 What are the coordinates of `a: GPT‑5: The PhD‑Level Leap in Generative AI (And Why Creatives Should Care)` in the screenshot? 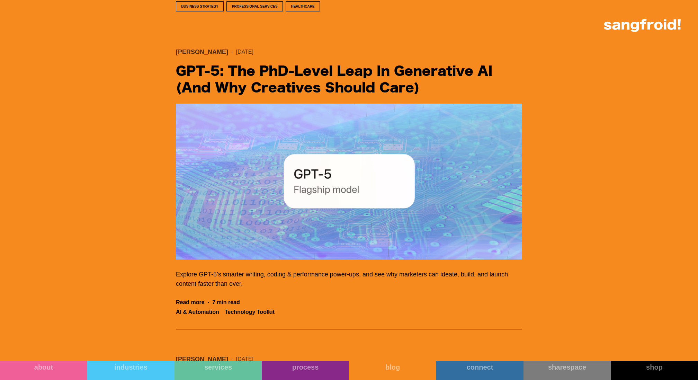 It's located at (349, 79).